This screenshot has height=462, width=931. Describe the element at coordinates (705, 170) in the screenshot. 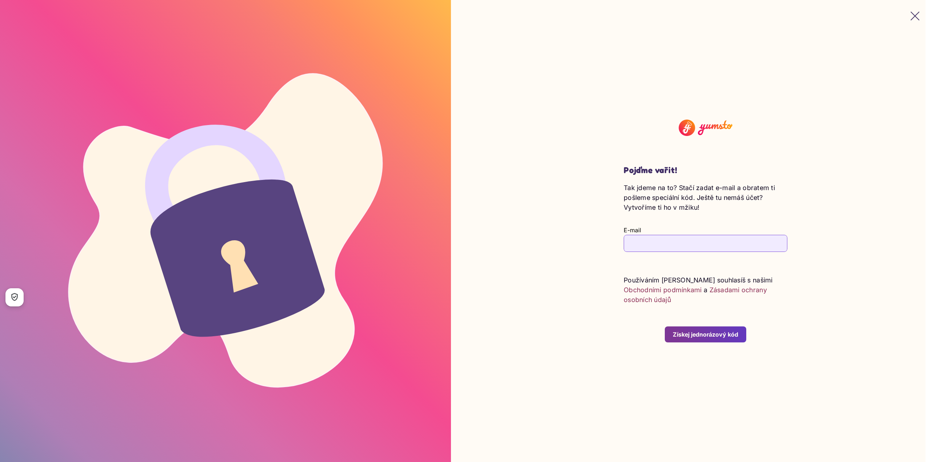

I see `h2: Pojďme vařit!` at that location.